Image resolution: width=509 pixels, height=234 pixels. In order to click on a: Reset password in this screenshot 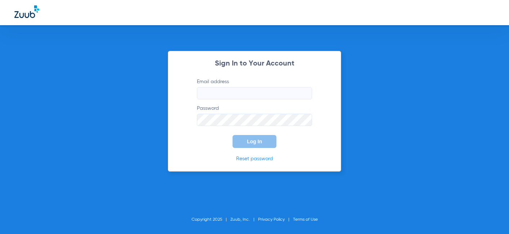, I will do `click(255, 159)`.